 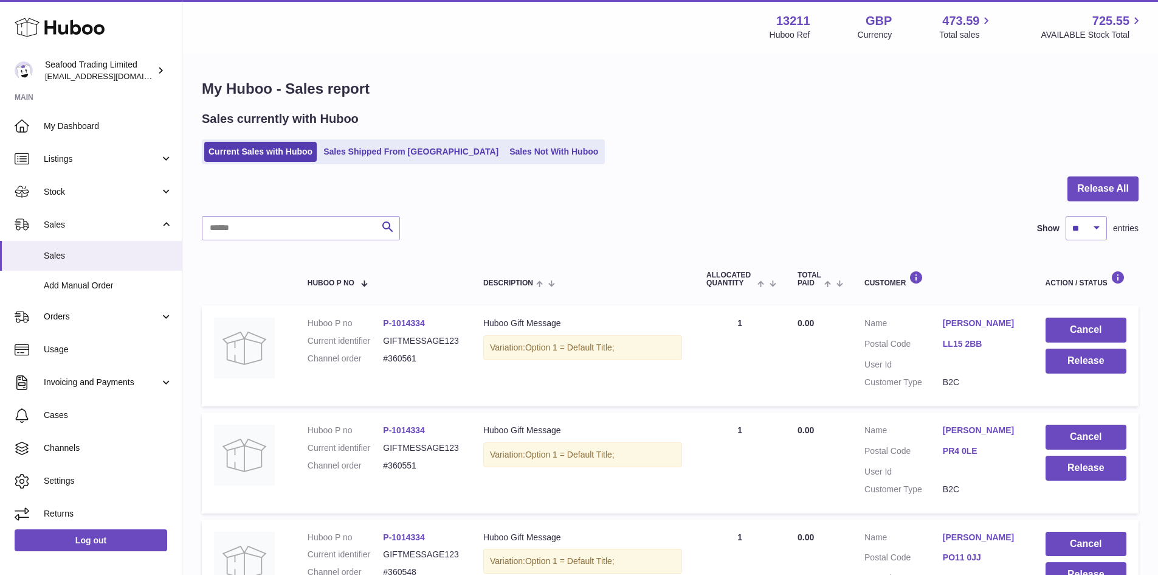 What do you see at coordinates (280, 119) in the screenshot?
I see `h2: Sales currently with Huboo` at bounding box center [280, 119].